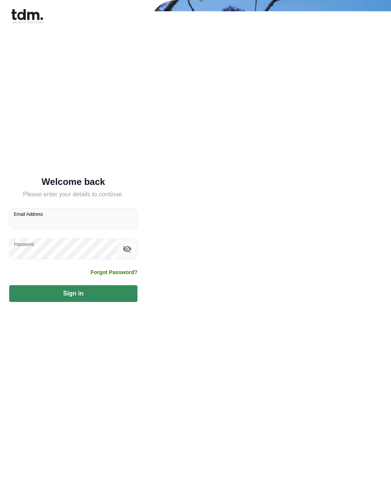  Describe the element at coordinates (127, 249) in the screenshot. I see `button: toggle password visibility` at that location.